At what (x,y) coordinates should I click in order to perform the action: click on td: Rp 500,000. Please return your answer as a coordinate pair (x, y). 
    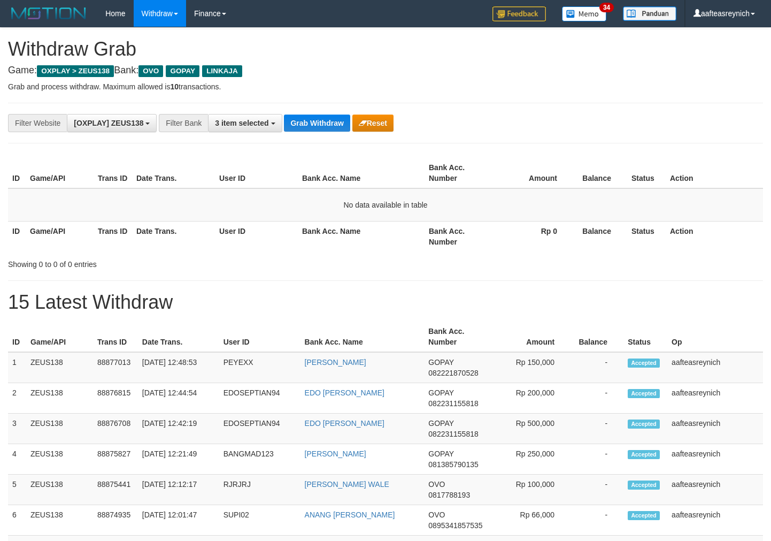
    Looking at the image, I should click on (531, 429).